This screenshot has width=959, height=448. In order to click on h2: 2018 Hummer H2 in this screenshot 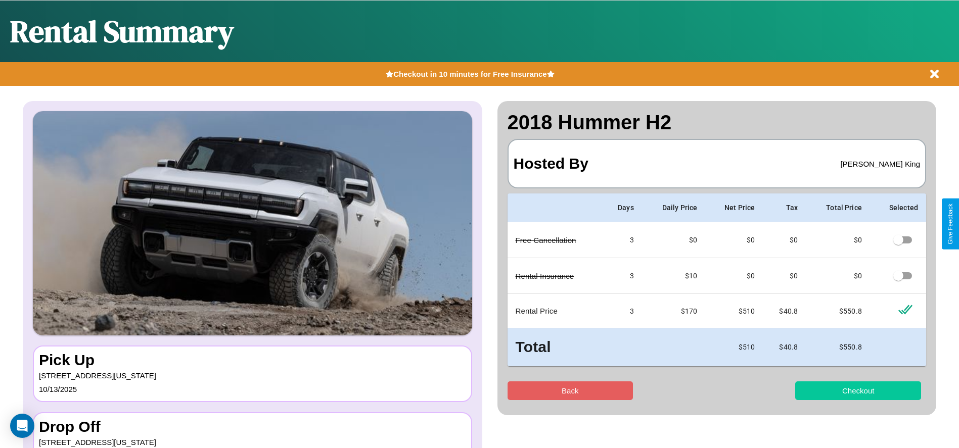, I will do `click(717, 122)`.